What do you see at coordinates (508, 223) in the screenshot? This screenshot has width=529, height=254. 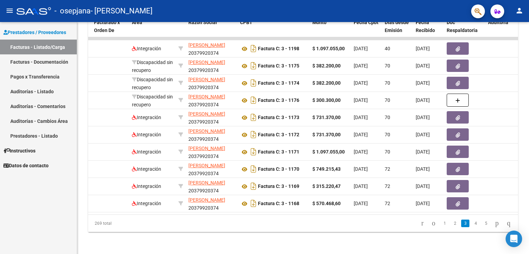 I see `a: go to last page` at bounding box center [508, 223].